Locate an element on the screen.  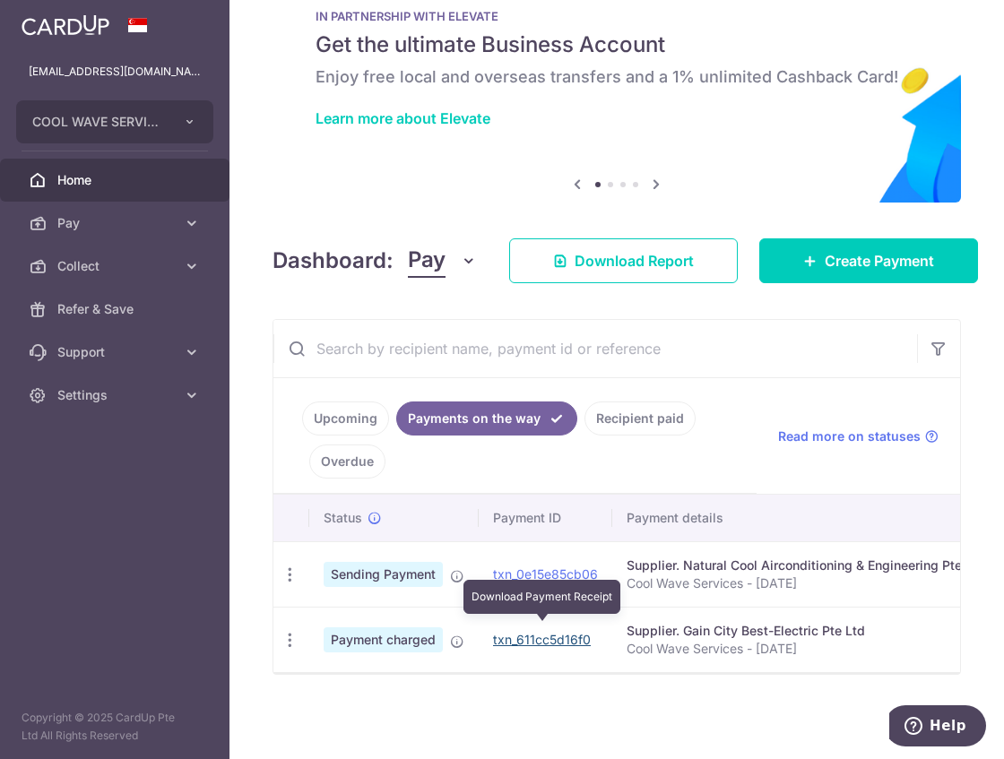
a: Upcoming is located at coordinates (345, 419).